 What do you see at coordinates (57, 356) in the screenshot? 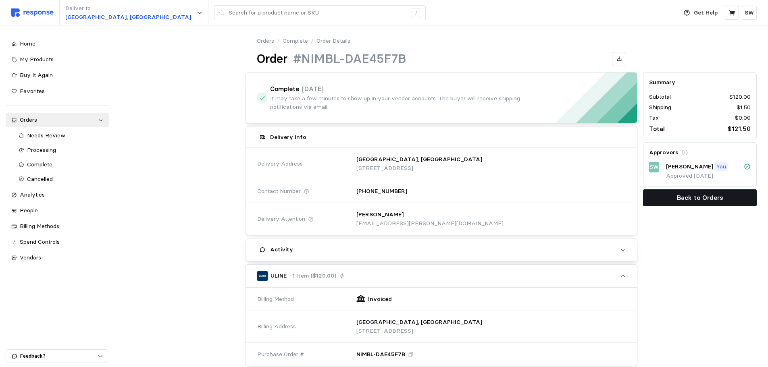
I see `button: Feedback?` at bounding box center [57, 356].